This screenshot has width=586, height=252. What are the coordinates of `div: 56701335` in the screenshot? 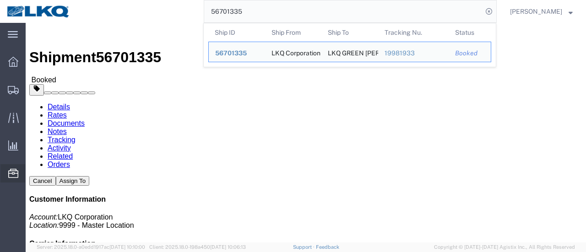 It's located at (236, 53).